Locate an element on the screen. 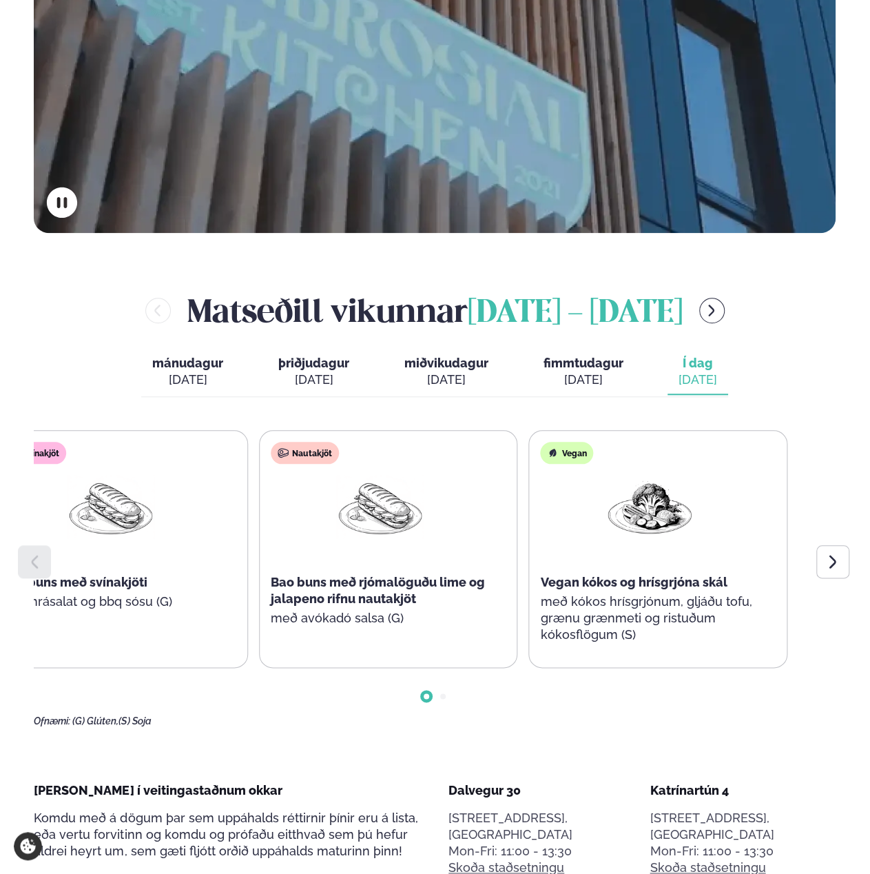  div: Nautakjöt is located at coordinates (305, 453).